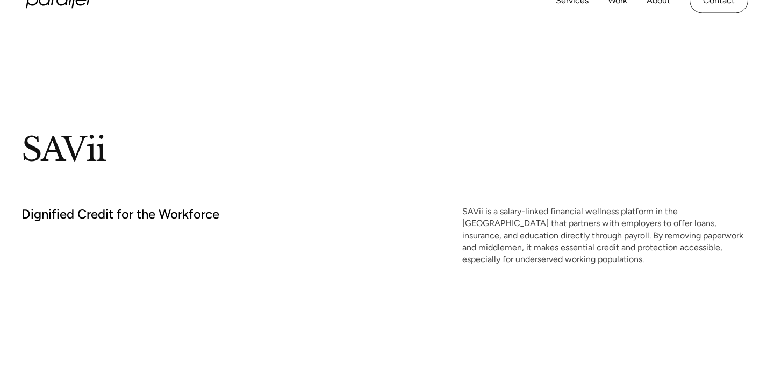 The image size is (774, 379). Describe the element at coordinates (120, 213) in the screenshot. I see `h2: Dignified Credit for the Workforce` at that location.